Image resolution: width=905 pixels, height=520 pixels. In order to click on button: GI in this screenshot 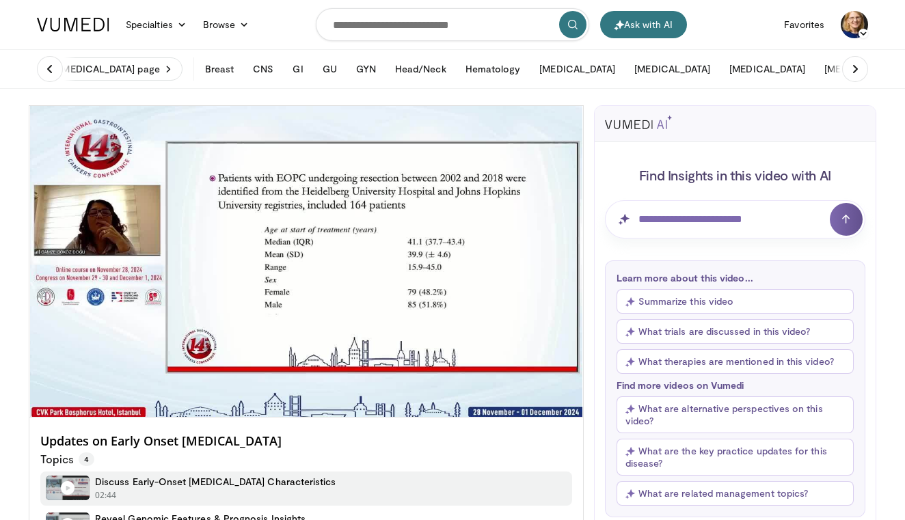, I will do `click(297, 69)`.